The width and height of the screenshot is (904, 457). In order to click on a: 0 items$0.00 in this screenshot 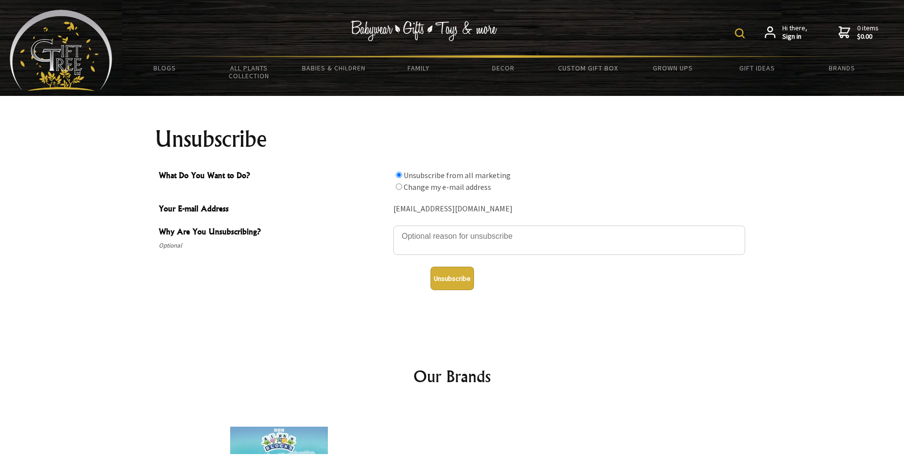, I will do `click(859, 32)`.